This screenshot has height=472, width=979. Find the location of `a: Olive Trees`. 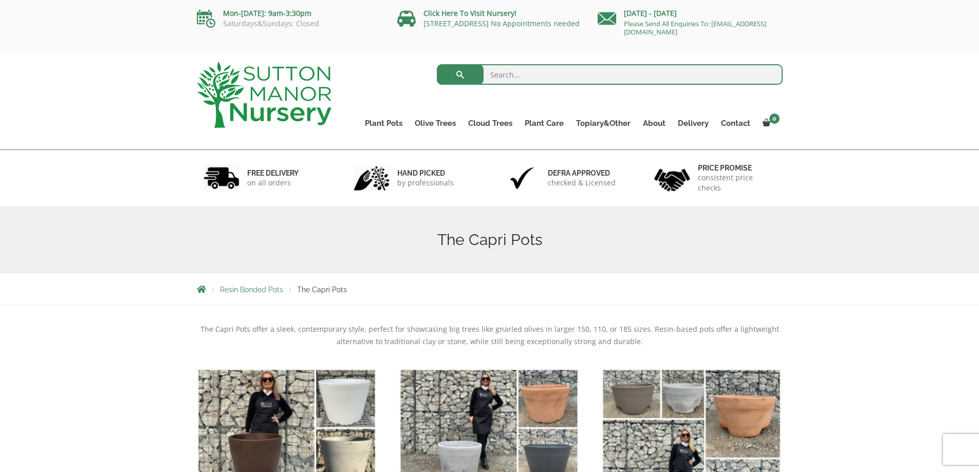

a: Olive Trees is located at coordinates (435, 123).